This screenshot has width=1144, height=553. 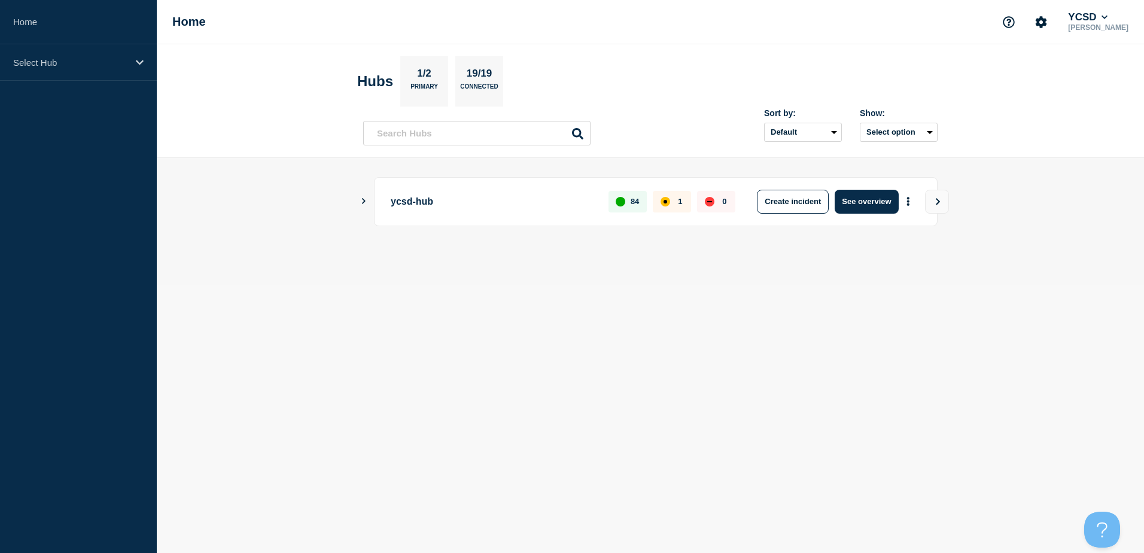 What do you see at coordinates (899, 132) in the screenshot?
I see `button: Select option` at bounding box center [899, 132].